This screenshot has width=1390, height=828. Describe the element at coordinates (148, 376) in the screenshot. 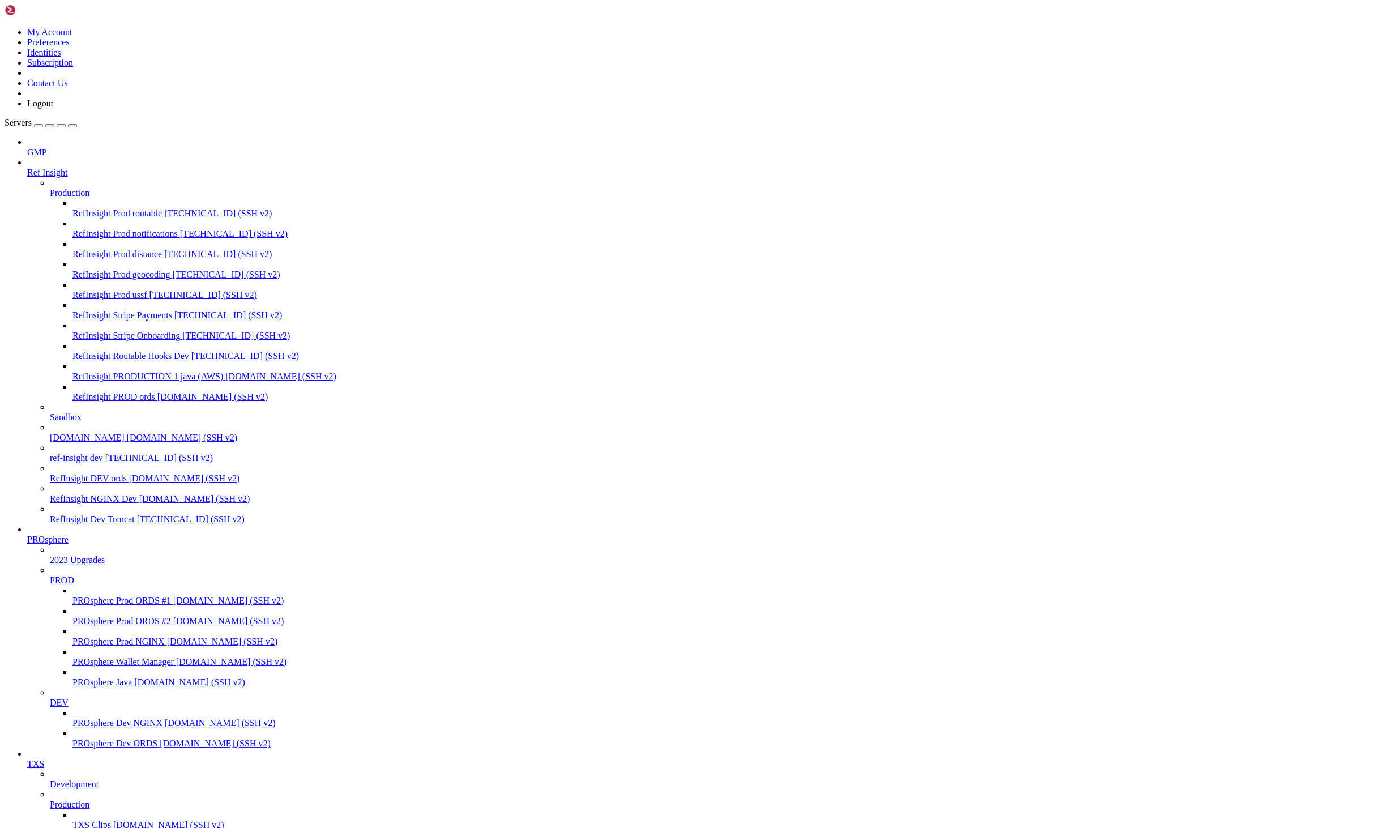

I see `span: RefInsight PRODUCTION 1 java (AWS)` at that location.